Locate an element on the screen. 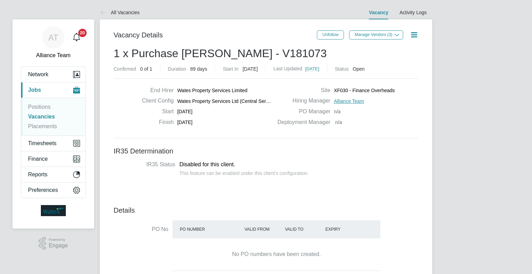 The image size is (532, 274). div: Valid To is located at coordinates (303, 229).